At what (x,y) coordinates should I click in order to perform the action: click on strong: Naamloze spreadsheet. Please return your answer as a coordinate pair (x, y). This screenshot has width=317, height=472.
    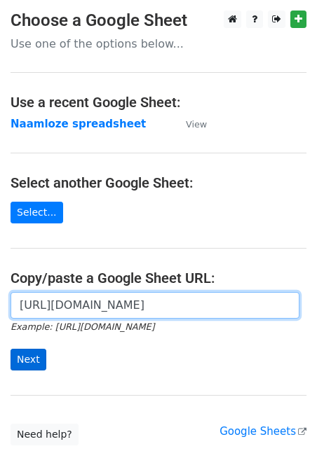
    Looking at the image, I should click on (78, 124).